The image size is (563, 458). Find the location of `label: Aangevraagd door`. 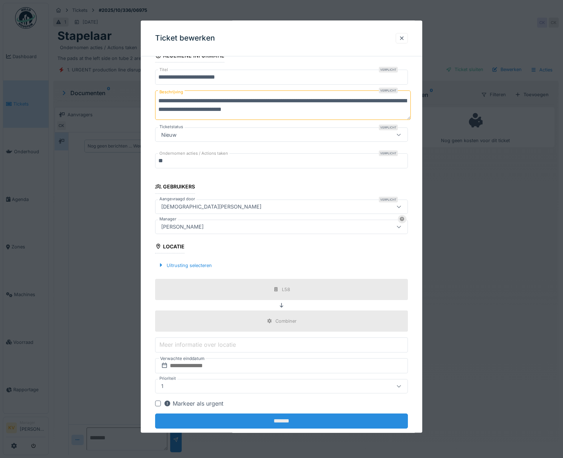

label: Aangevraagd door is located at coordinates (177, 199).